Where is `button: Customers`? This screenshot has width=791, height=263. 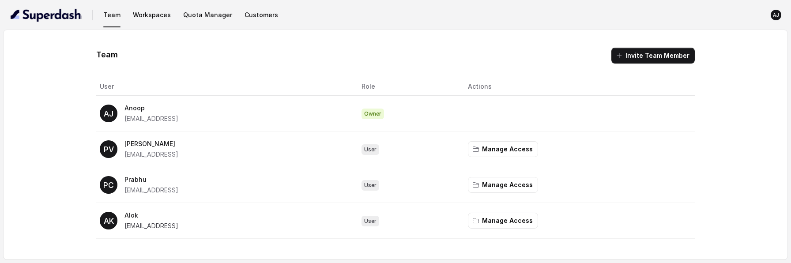 button: Customers is located at coordinates (261, 15).